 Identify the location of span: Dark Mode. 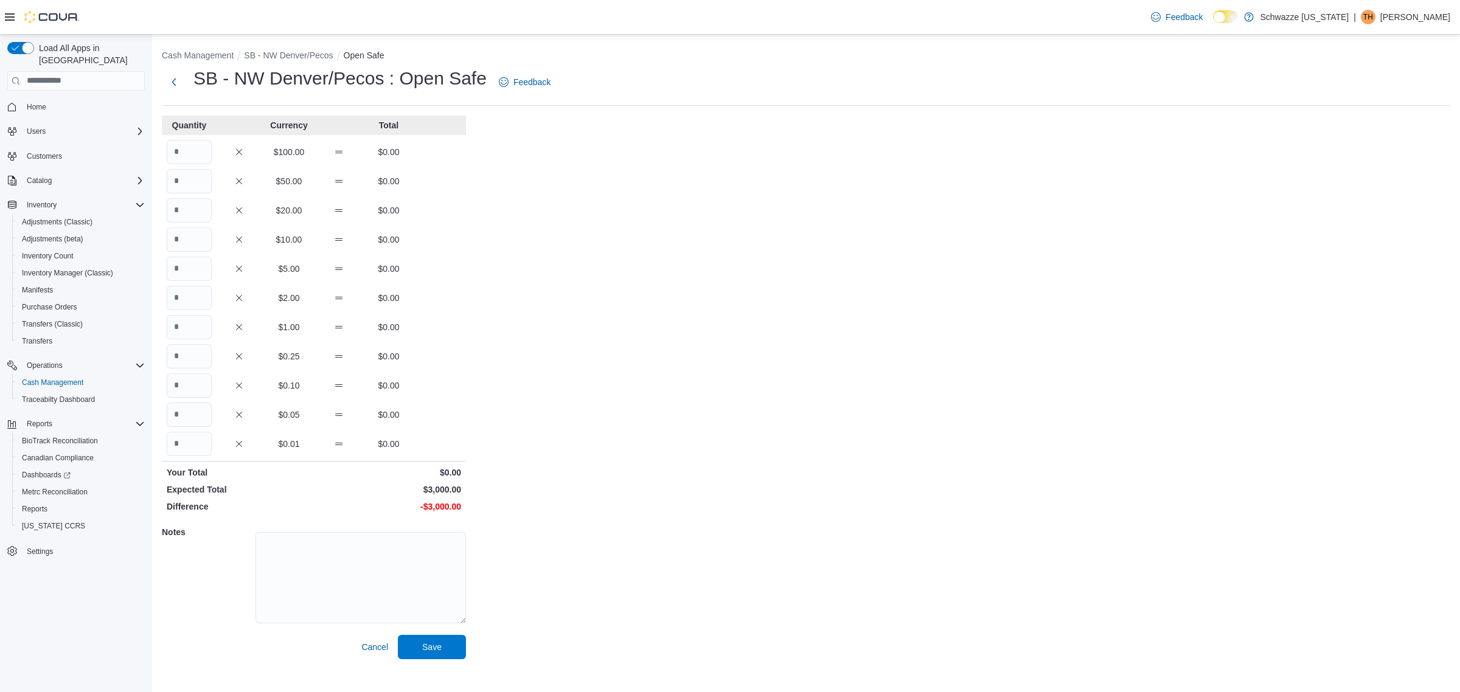
(1213, 23).